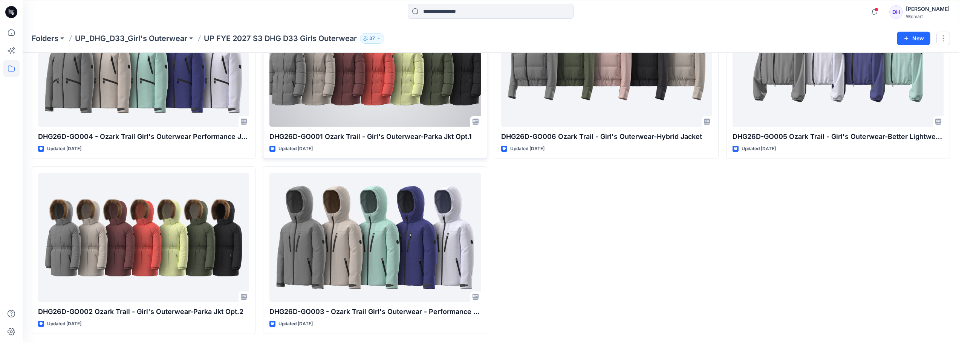 The height and width of the screenshot is (343, 959). Describe the element at coordinates (897, 12) in the screenshot. I see `div: DH` at that location.